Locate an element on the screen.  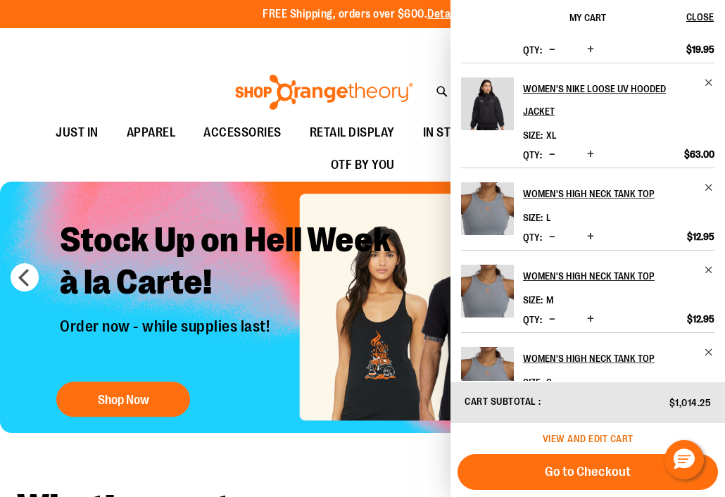
span: IN STUDIO is located at coordinates (451, 132).